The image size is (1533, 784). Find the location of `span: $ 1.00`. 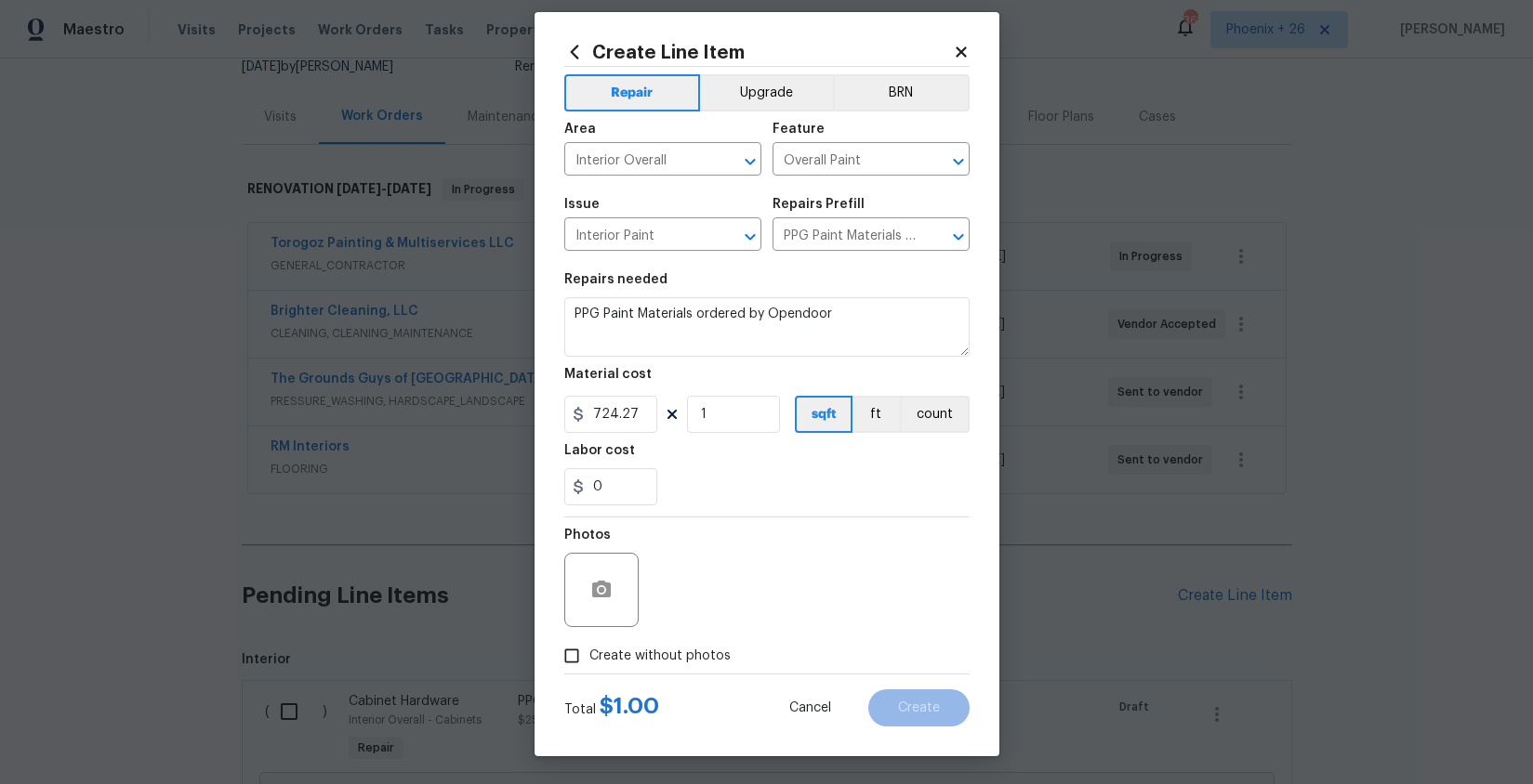

span: $ 1.00 is located at coordinates (630, 707).